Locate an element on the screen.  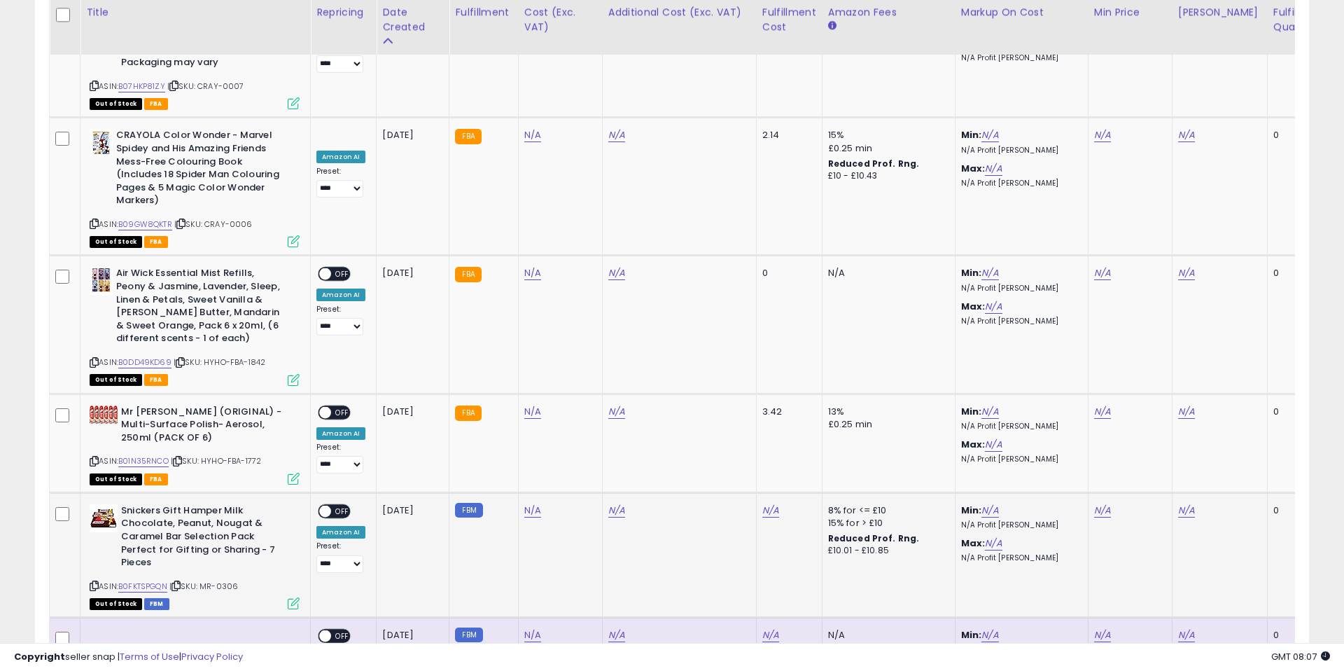
b: CRAYOLA Color Wonder - Marvel Spidey and His Amazing Friends Mess-Free Colouring Book (Includes 1... is located at coordinates (201, 169).